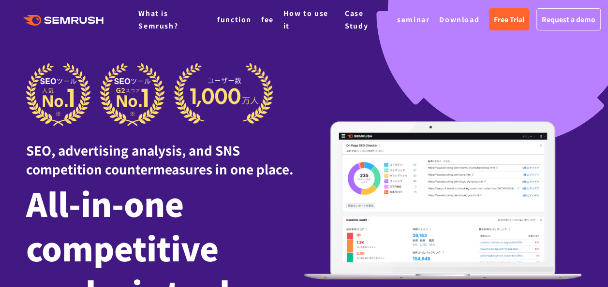  I want to click on span: Request a demo, so click(569, 19).